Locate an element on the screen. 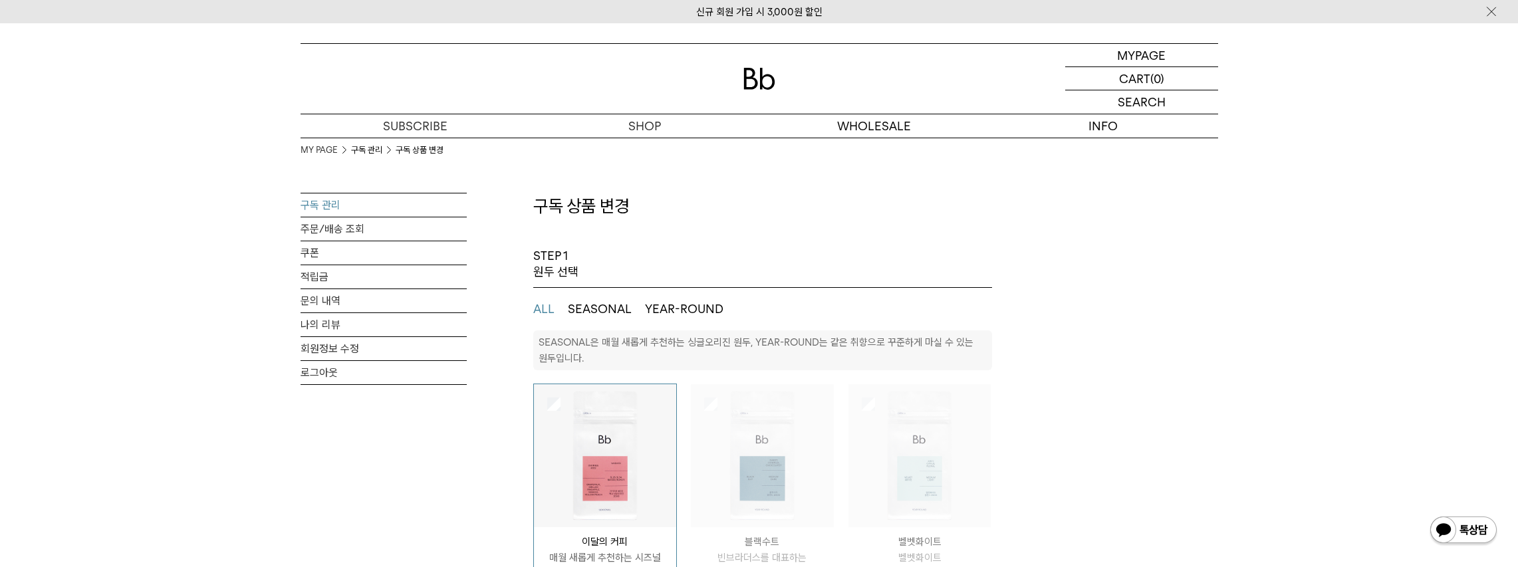 This screenshot has height=567, width=1518. p: INFO is located at coordinates (1103, 126).